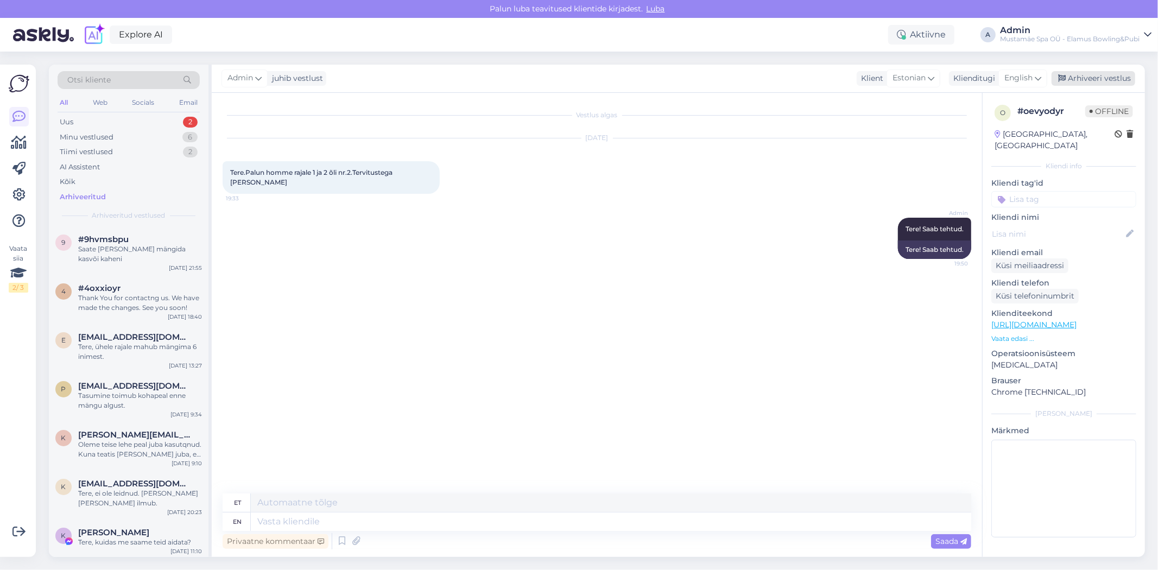 The width and height of the screenshot is (1158, 570). I want to click on div: All, so click(64, 103).